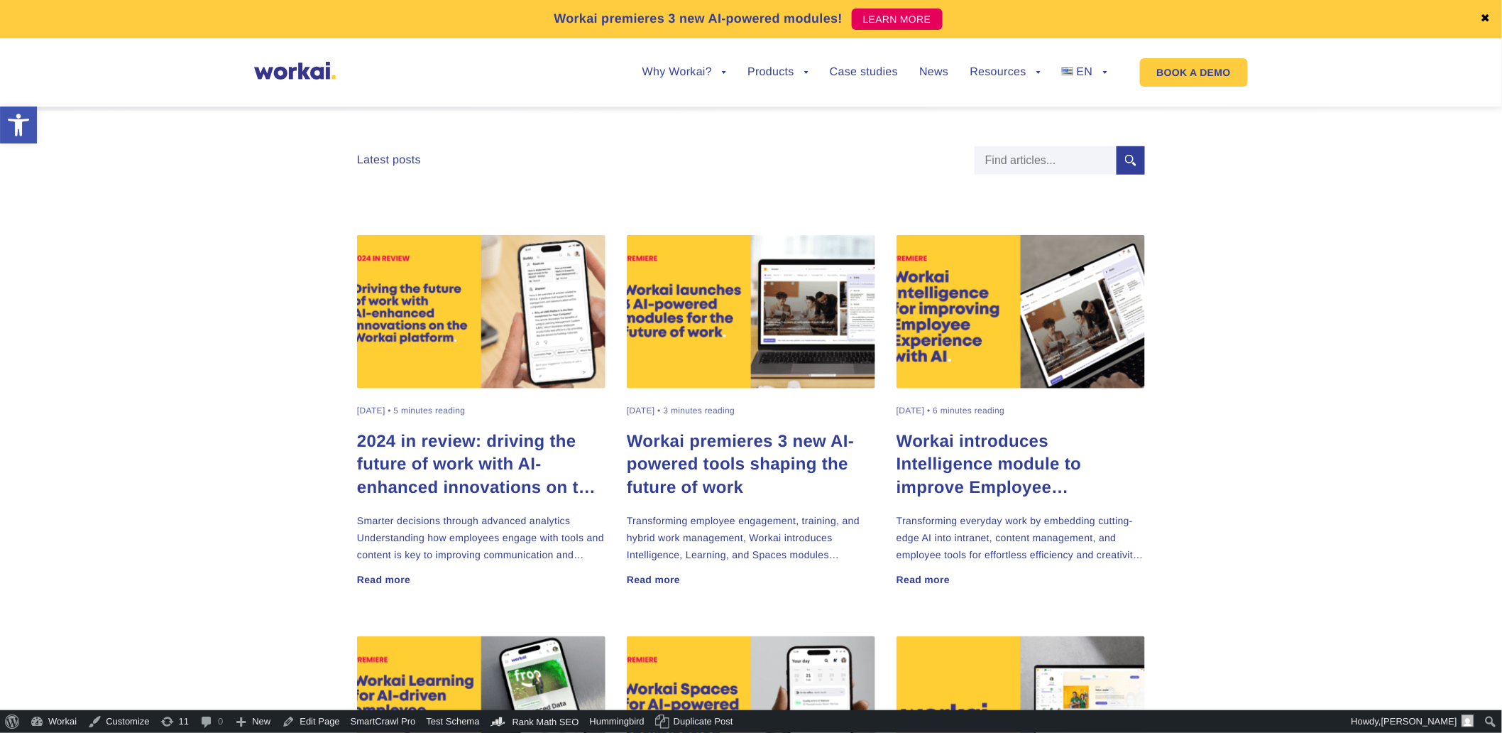  What do you see at coordinates (864, 72) in the screenshot?
I see `a: Case studies` at bounding box center [864, 72].